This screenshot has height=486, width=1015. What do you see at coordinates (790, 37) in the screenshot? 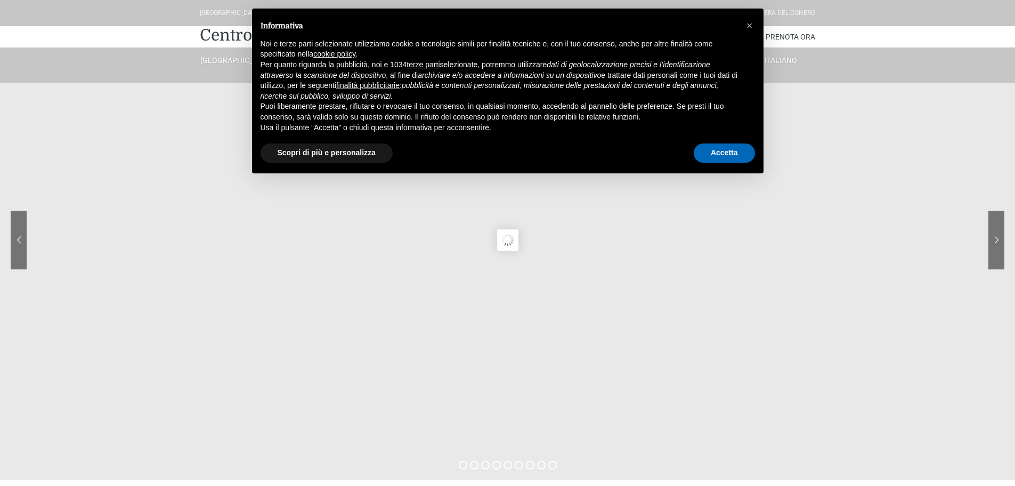
I see `a: Prenota Ora` at bounding box center [790, 37].